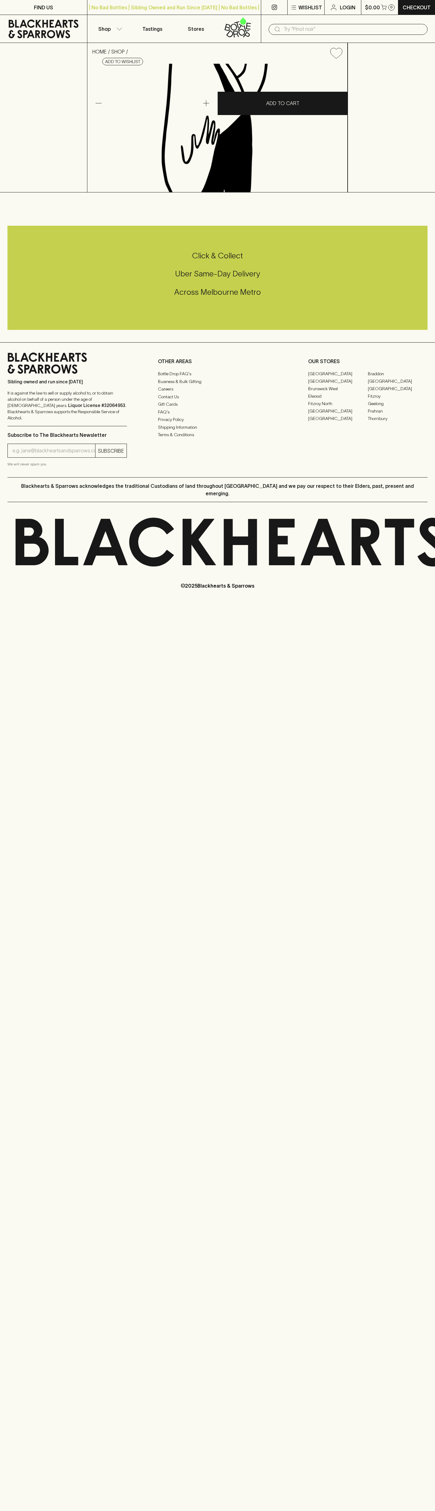  What do you see at coordinates (338, 389) in the screenshot?
I see `a: Brunswick West` at bounding box center [338, 389].